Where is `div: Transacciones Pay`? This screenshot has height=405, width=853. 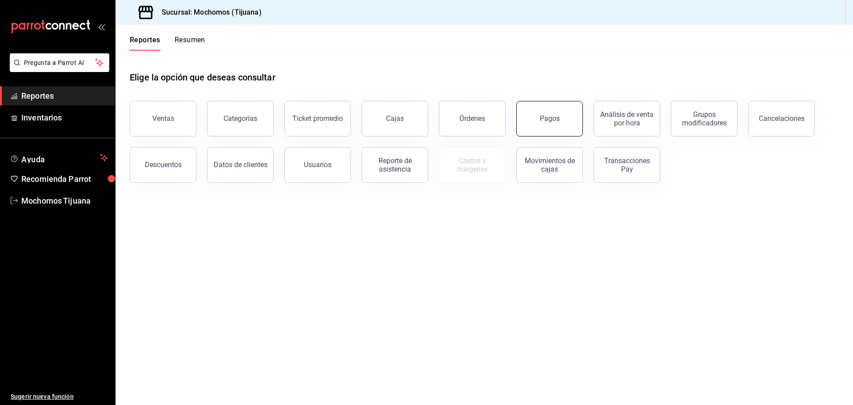
div: Transacciones Pay is located at coordinates (627, 165).